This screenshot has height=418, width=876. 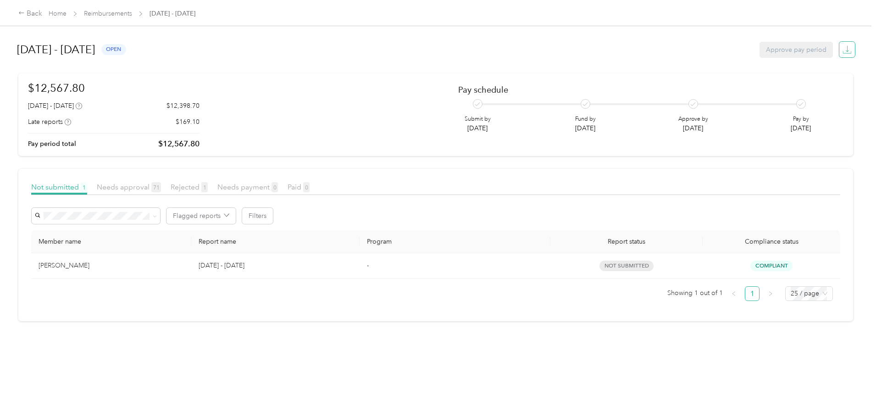 I want to click on span: Needs approval, so click(x=129, y=187).